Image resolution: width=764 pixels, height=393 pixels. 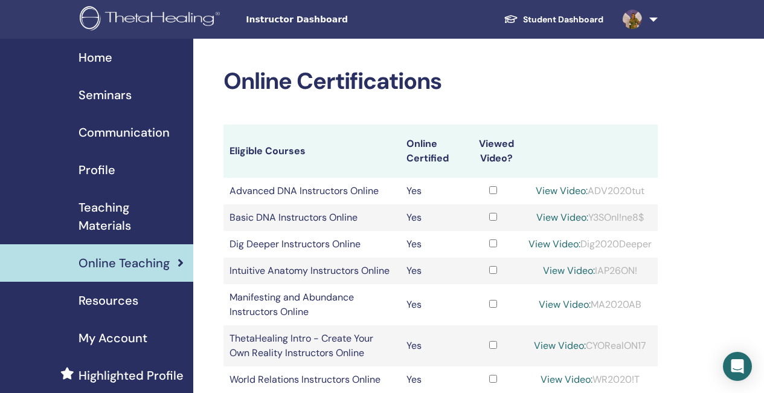 What do you see at coordinates (113, 338) in the screenshot?
I see `span: My Account` at bounding box center [113, 338].